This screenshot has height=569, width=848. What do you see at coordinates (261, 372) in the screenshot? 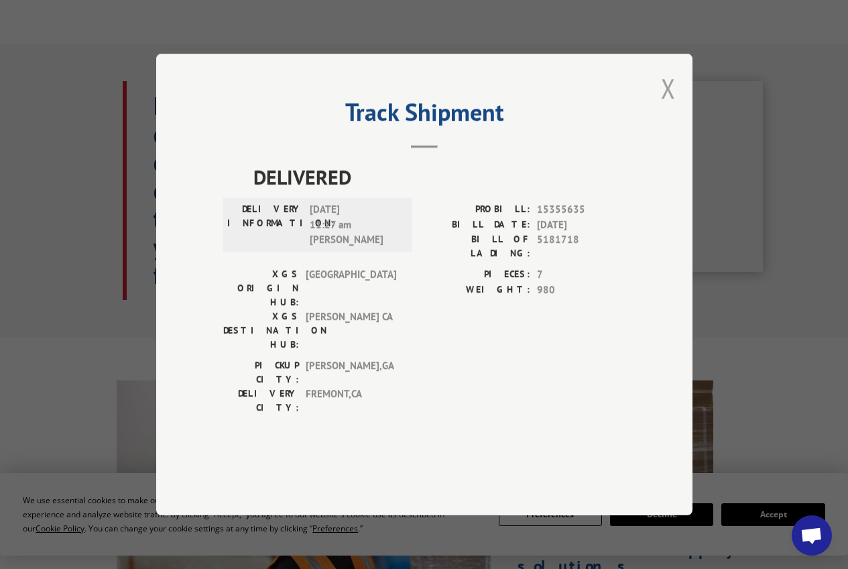
I see `label: PICKUP CITY:` at bounding box center [261, 372].